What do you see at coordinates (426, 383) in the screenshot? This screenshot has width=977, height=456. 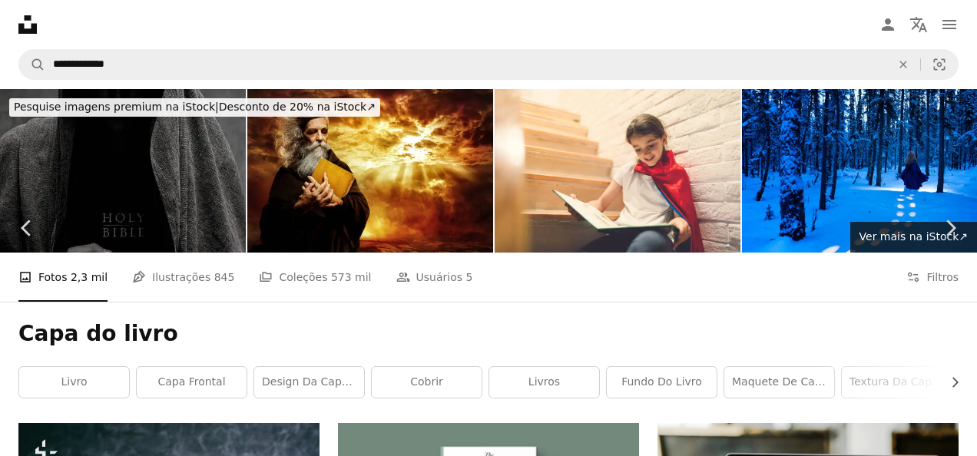 I see `a: cobrir` at bounding box center [426, 383].